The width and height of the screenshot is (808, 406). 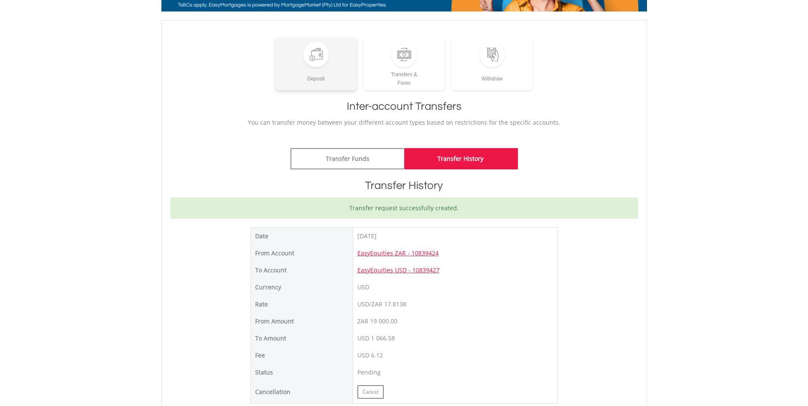 What do you see at coordinates (404, 77) in the screenshot?
I see `div: Transfers & Forex` at bounding box center [404, 77].